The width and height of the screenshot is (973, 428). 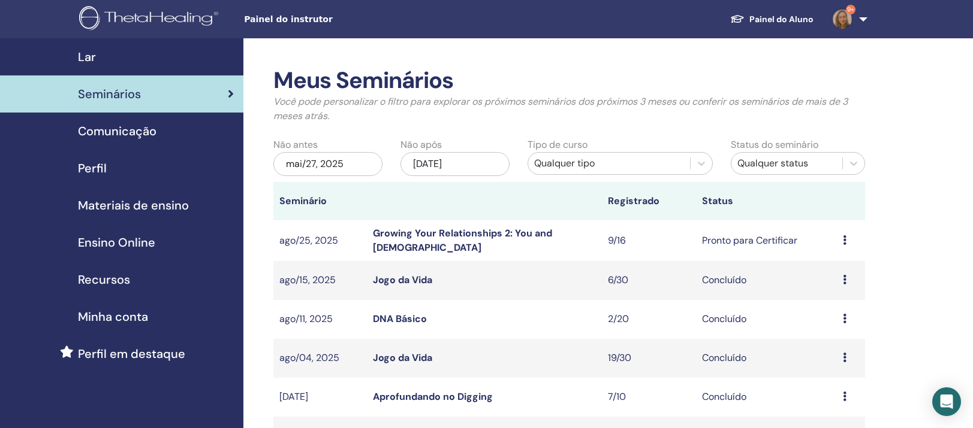 What do you see at coordinates (786, 164) in the screenshot?
I see `div: Qualquer status` at bounding box center [786, 164].